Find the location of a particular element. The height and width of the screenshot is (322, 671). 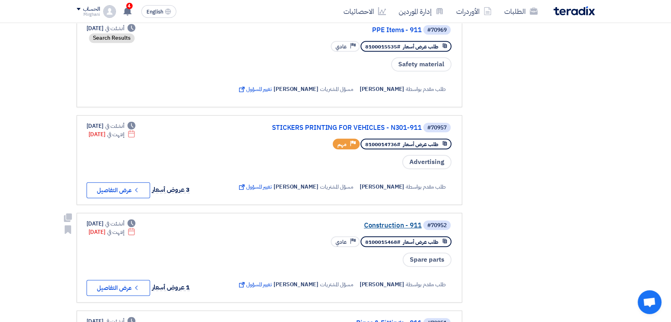

a: Open chat is located at coordinates (649, 302).